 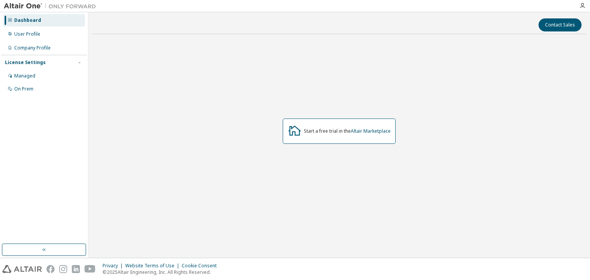 What do you see at coordinates (52, 6) in the screenshot?
I see `img: Altair One` at bounding box center [52, 6].